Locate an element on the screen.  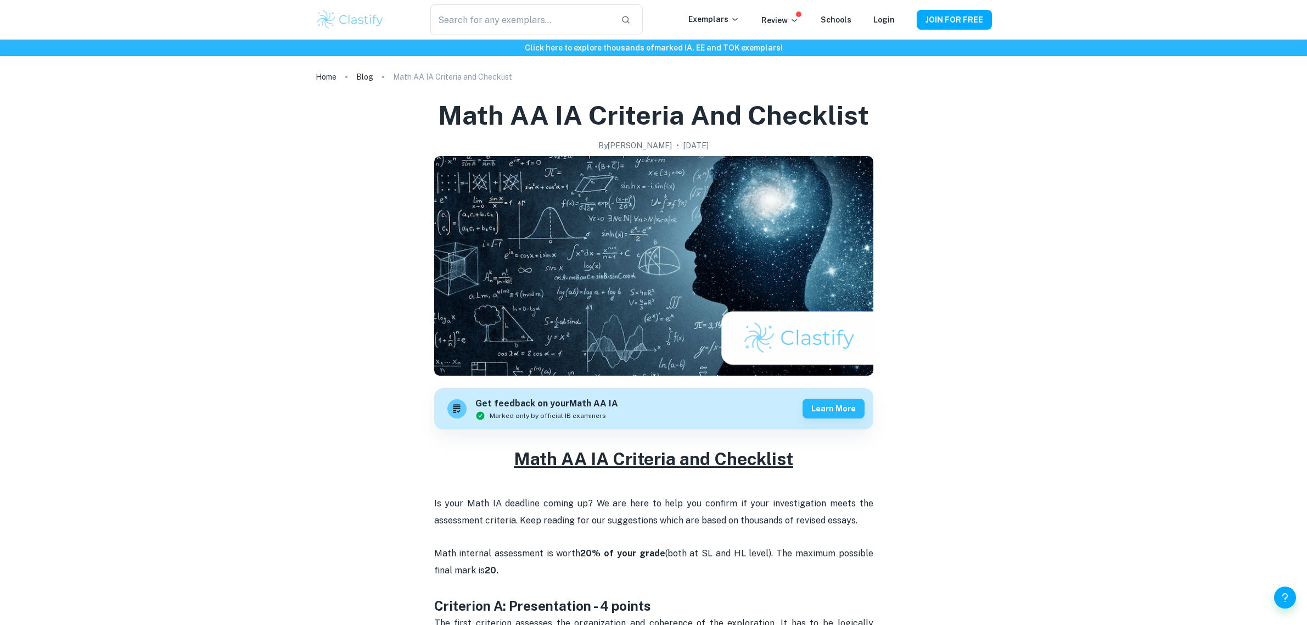
a: JOIN FOR FREE is located at coordinates (954, 20).